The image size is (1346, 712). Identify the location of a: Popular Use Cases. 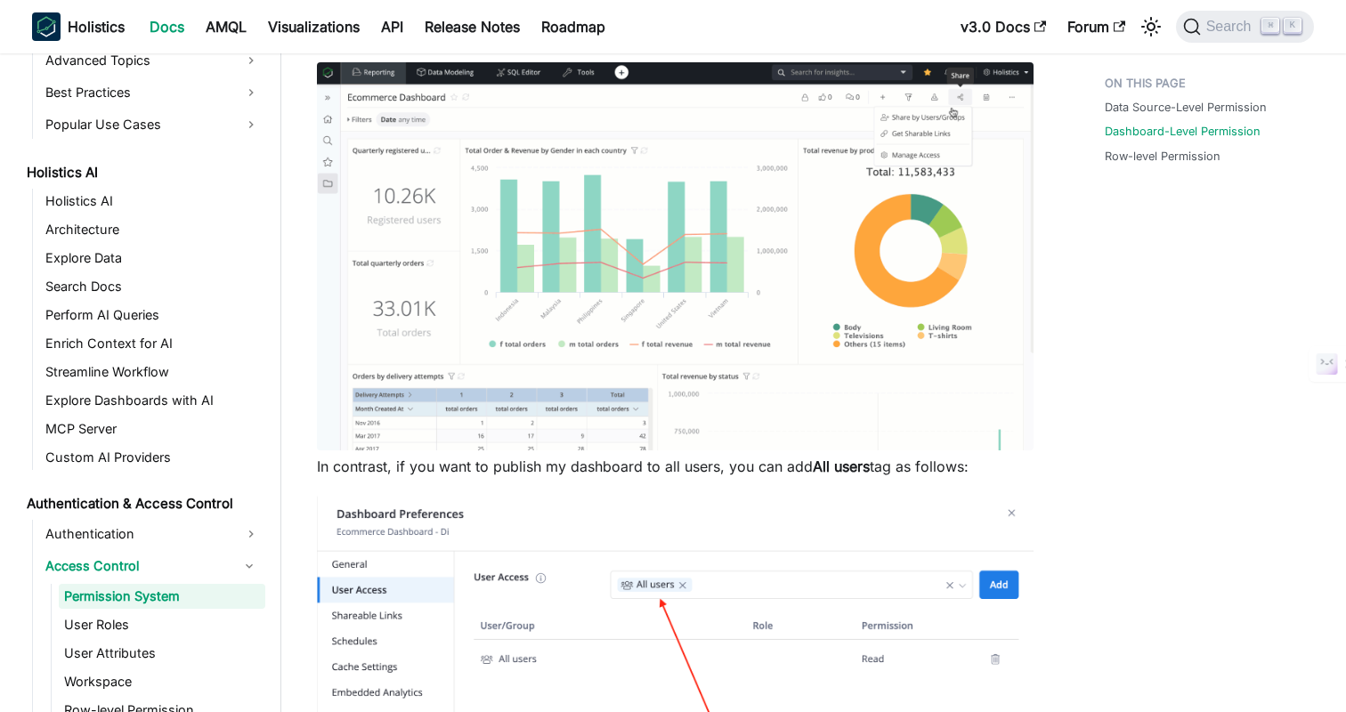
(152, 125).